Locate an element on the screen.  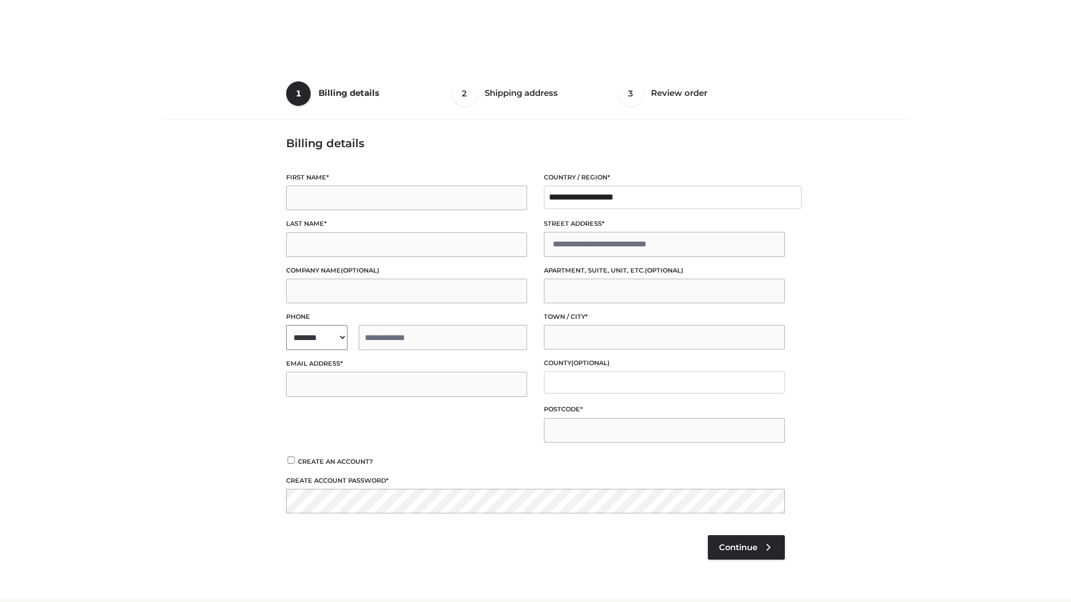
label: Last name is located at coordinates (407, 224).